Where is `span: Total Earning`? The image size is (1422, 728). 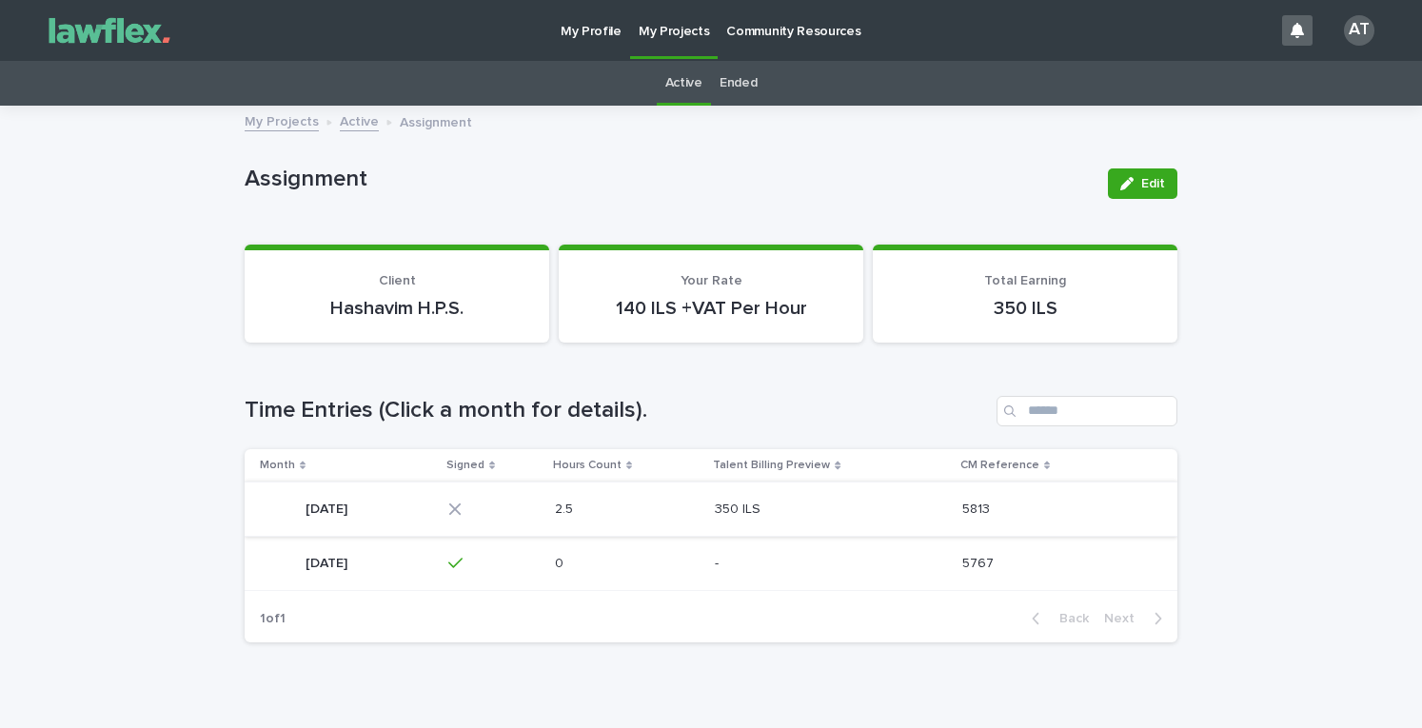
span: Total Earning is located at coordinates (1025, 281).